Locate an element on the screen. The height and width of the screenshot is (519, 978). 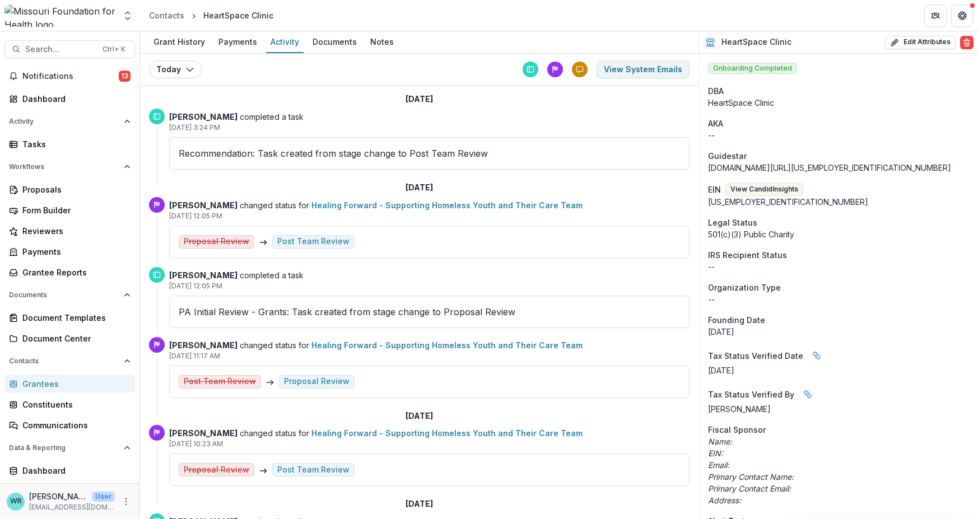
button: Get Help is located at coordinates (963, 16).